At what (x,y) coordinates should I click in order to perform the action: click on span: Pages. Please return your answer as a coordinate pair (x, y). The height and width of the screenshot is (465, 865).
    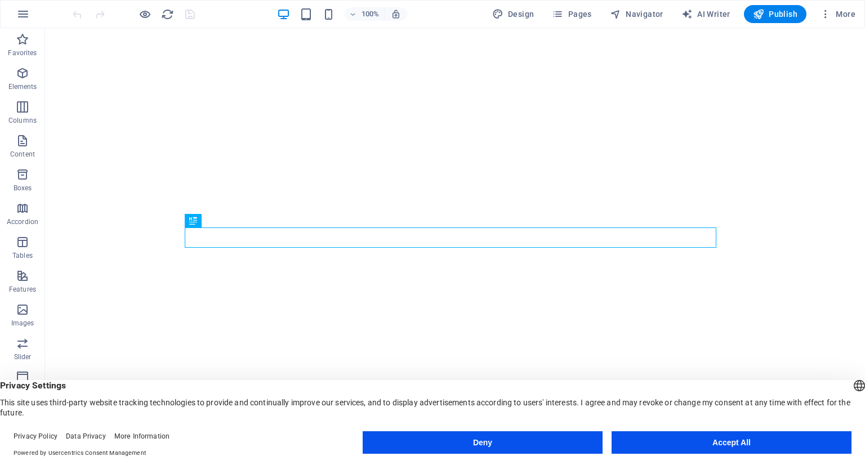
    Looking at the image, I should click on (572, 14).